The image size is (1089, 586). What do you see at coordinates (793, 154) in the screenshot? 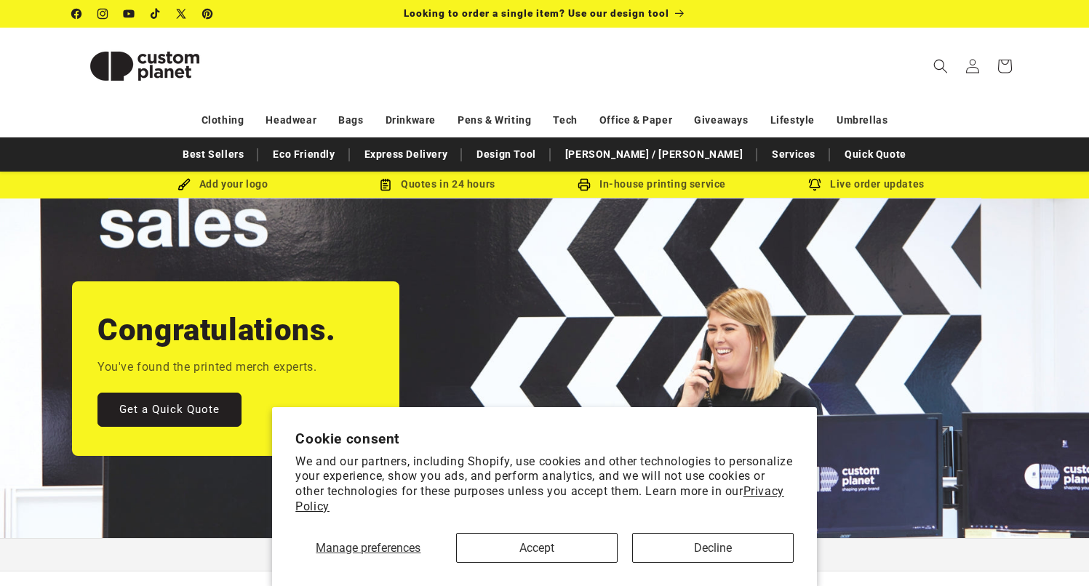
I see `a: Services` at bounding box center [793, 154].